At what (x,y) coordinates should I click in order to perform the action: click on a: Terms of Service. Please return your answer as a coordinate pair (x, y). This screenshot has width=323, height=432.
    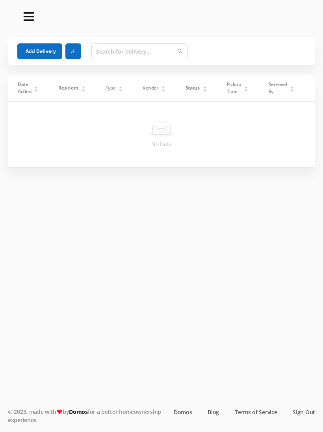
    Looking at the image, I should click on (256, 412).